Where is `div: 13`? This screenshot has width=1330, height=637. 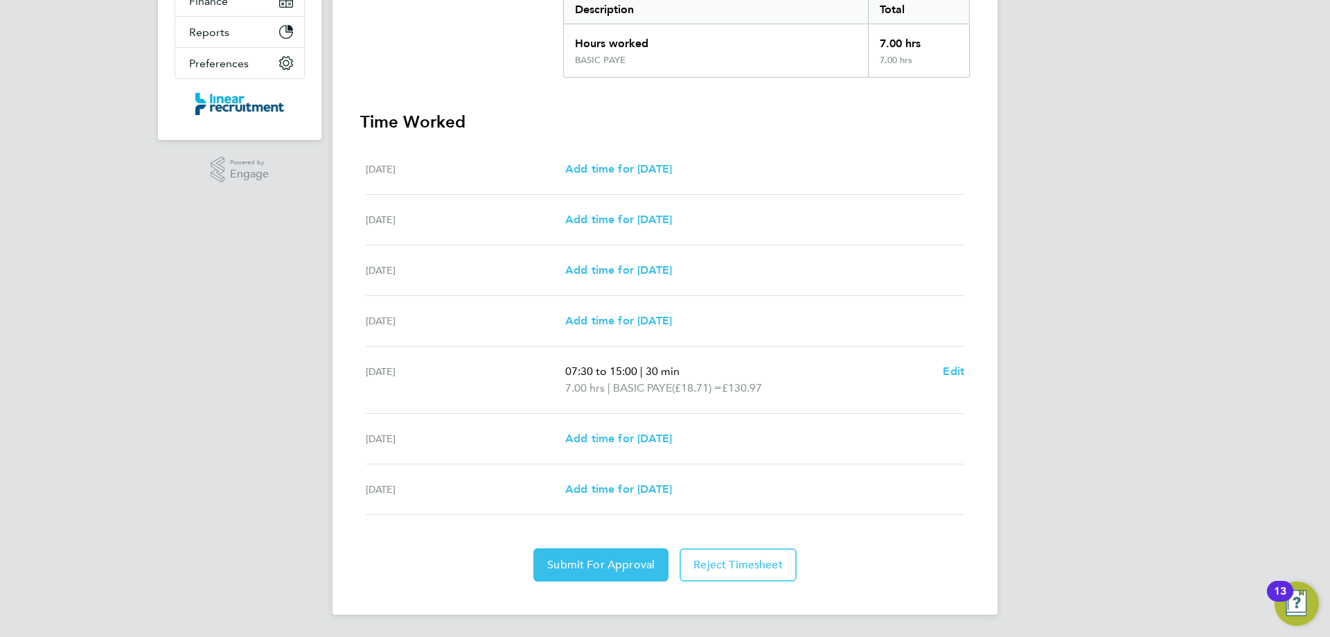
div: 13 is located at coordinates (1280, 600).